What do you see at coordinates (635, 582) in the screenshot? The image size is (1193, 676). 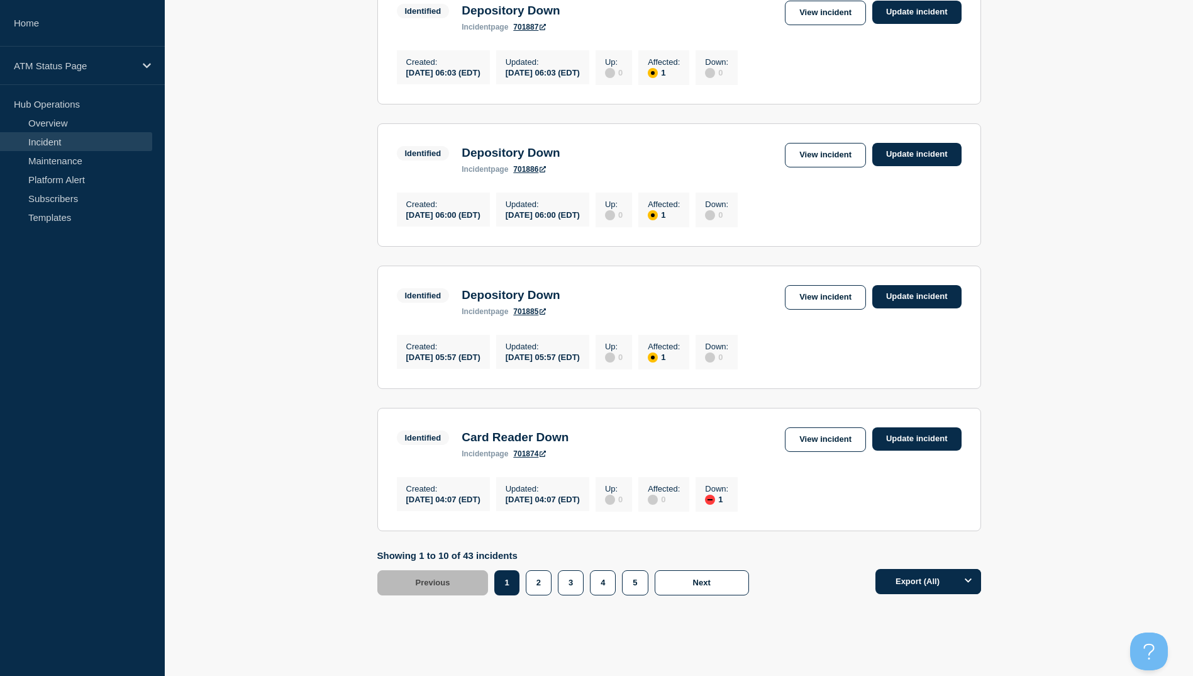 I see `button: 5` at bounding box center [635, 582].